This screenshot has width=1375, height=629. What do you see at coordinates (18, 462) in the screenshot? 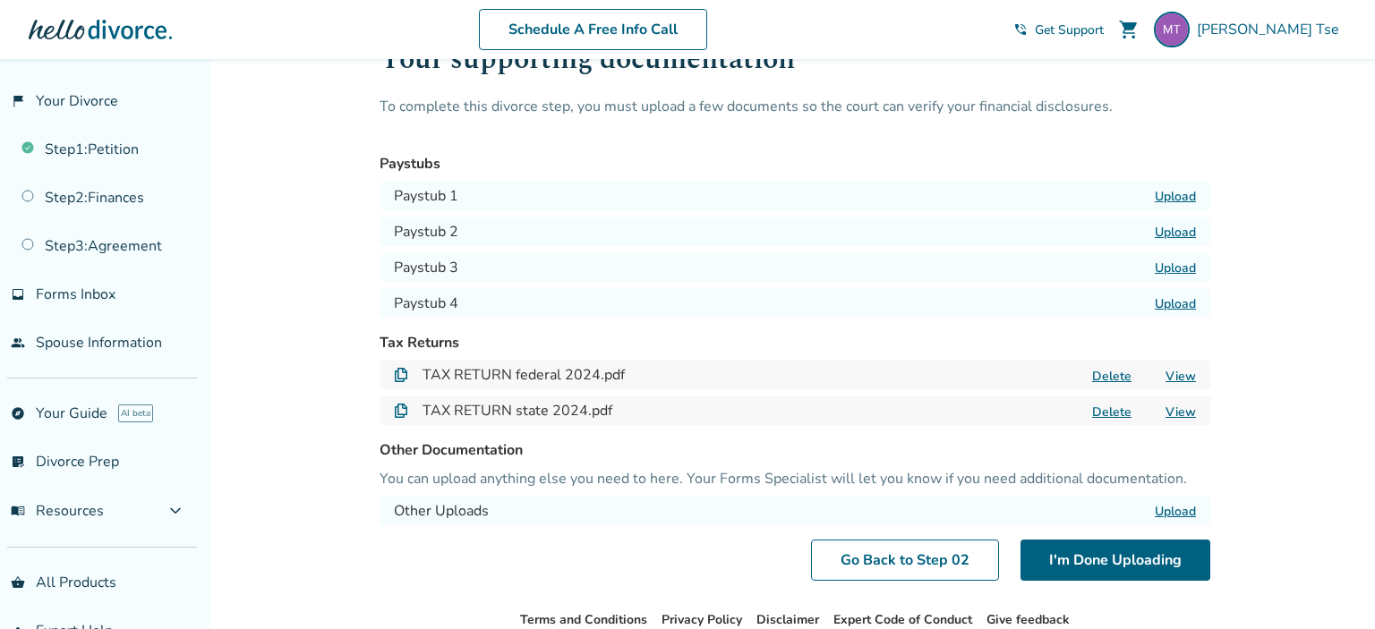
I see `span: list_alt_check` at bounding box center [18, 462].